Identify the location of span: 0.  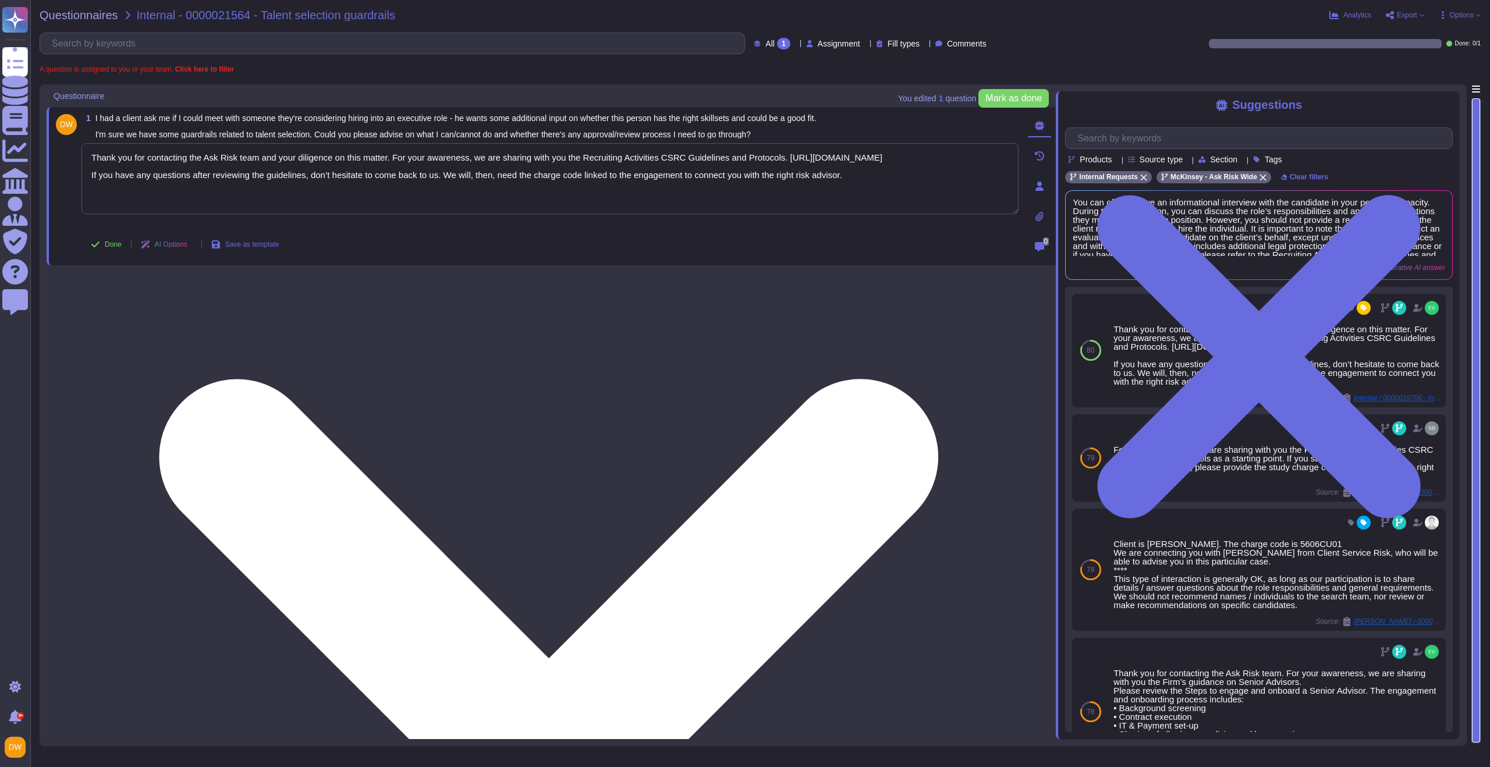
(1046, 242).